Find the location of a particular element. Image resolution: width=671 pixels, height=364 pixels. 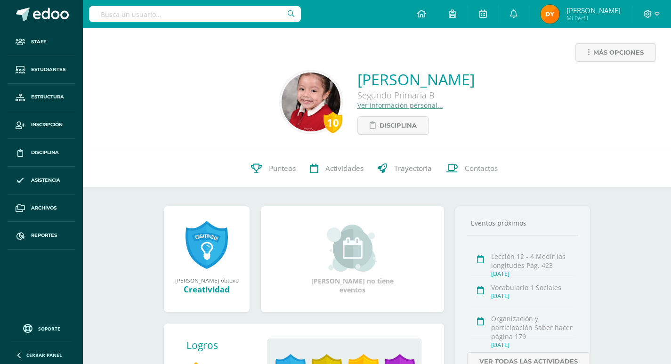

div: 10 is located at coordinates (333, 122).